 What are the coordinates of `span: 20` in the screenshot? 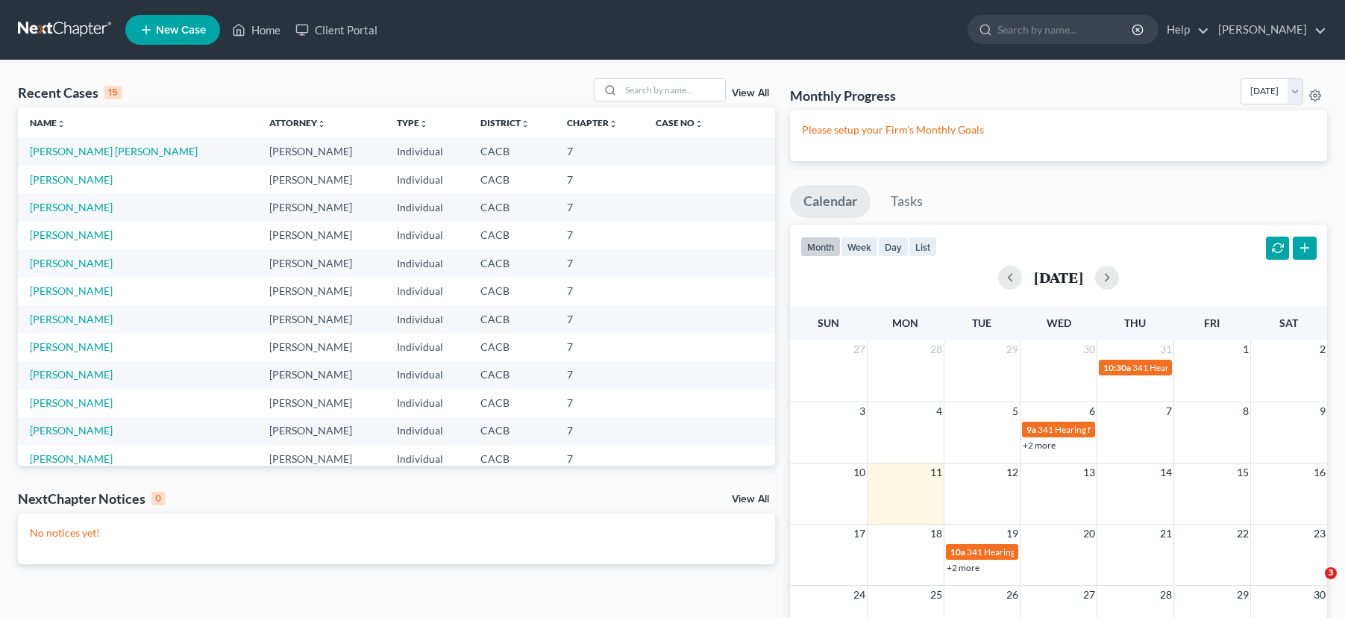 It's located at (1090, 534).